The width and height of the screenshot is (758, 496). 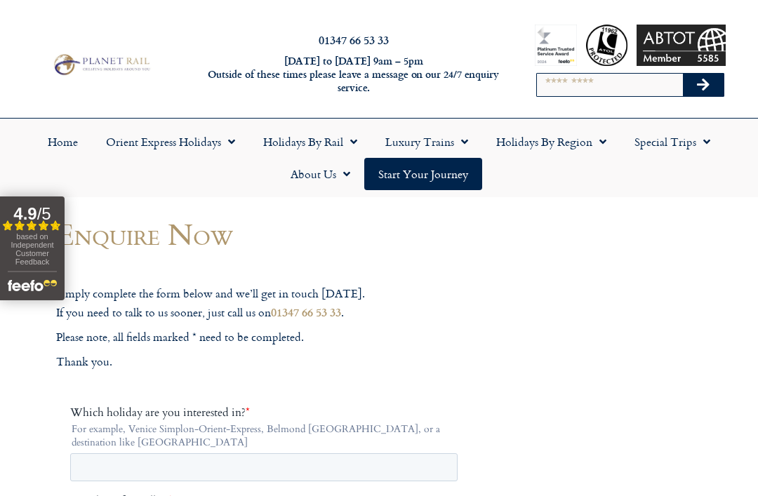 I want to click on p: Thank you., so click(x=267, y=362).